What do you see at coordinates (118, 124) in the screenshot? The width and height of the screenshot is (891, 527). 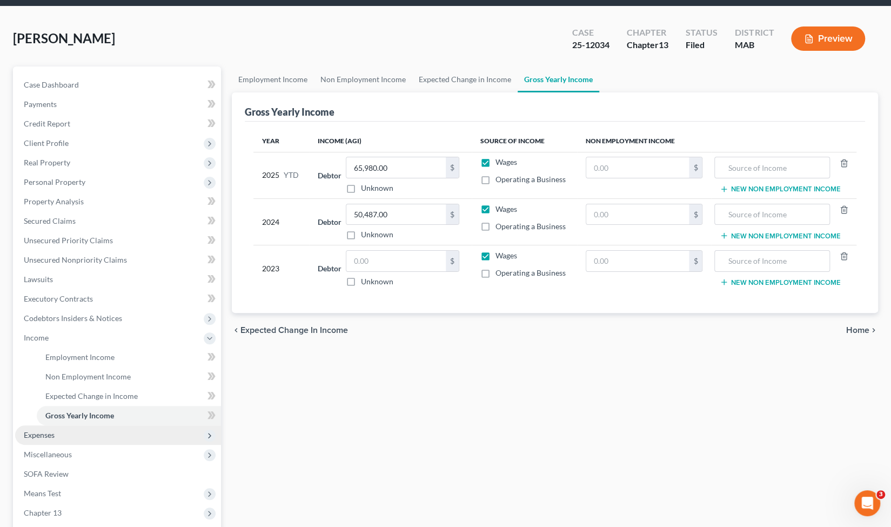 I see `a: Credit Report` at bounding box center [118, 124].